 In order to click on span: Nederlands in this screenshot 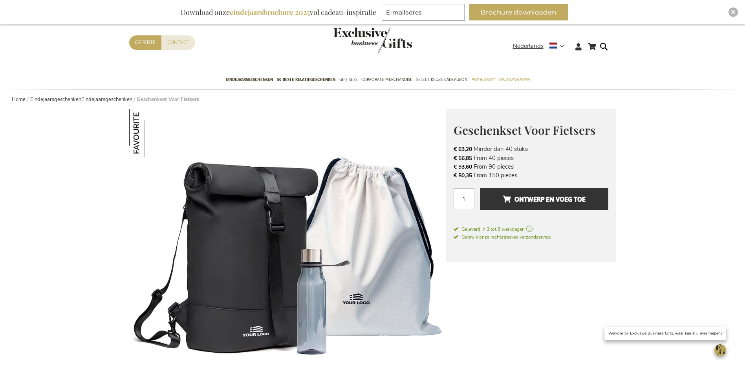, I will do `click(528, 46)`.